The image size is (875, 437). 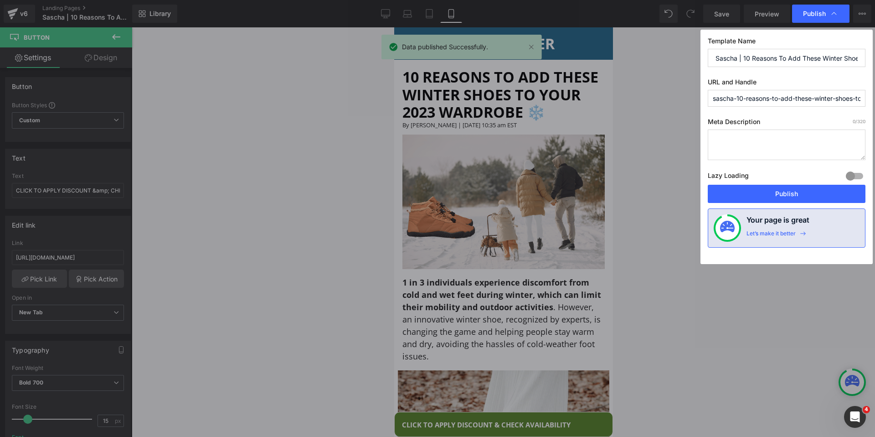 What do you see at coordinates (787, 124) in the screenshot?
I see `label: Meta Description` at bounding box center [787, 124].